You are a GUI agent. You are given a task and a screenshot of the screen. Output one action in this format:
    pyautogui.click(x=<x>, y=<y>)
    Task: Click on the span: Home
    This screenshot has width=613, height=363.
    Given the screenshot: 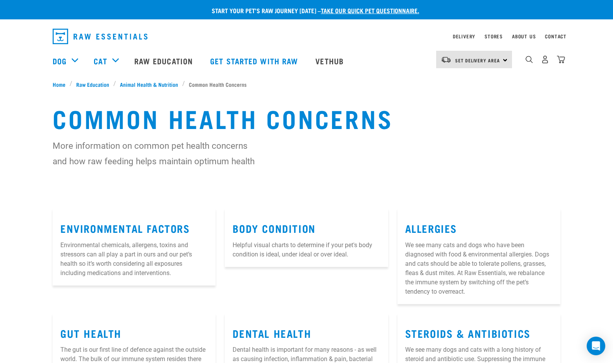 What is the action you would take?
    pyautogui.click(x=59, y=84)
    